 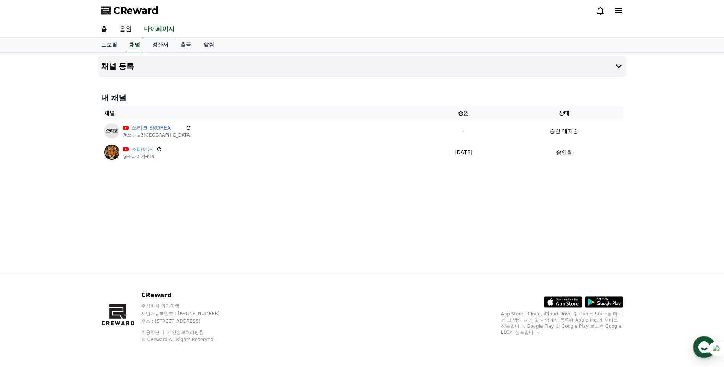 I want to click on a: 이용약관, so click(x=153, y=332).